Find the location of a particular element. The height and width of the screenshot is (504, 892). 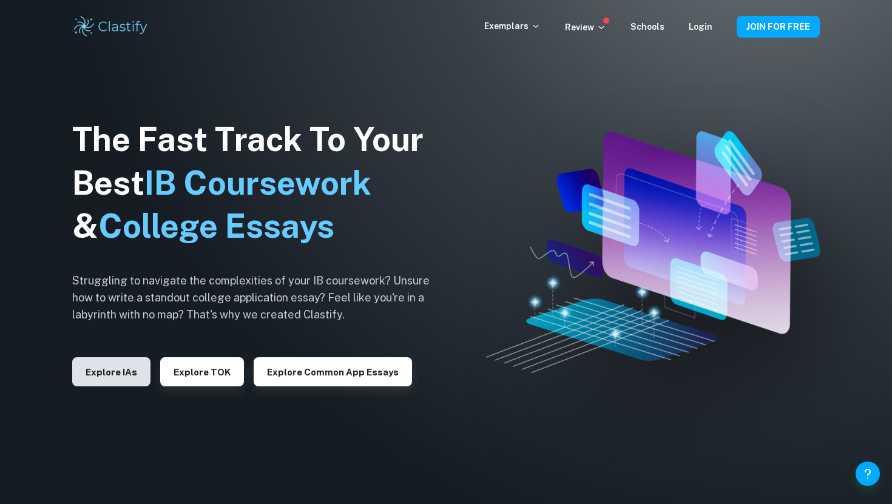

button: JOIN FOR FREE is located at coordinates (778, 27).